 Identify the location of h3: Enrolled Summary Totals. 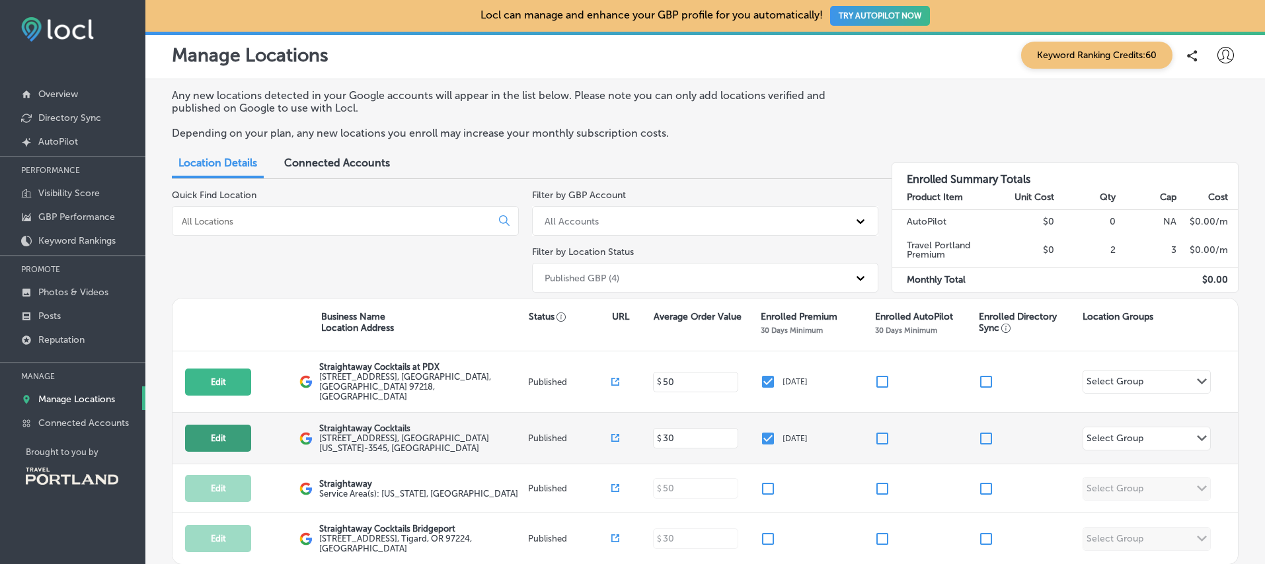
(1065, 174).